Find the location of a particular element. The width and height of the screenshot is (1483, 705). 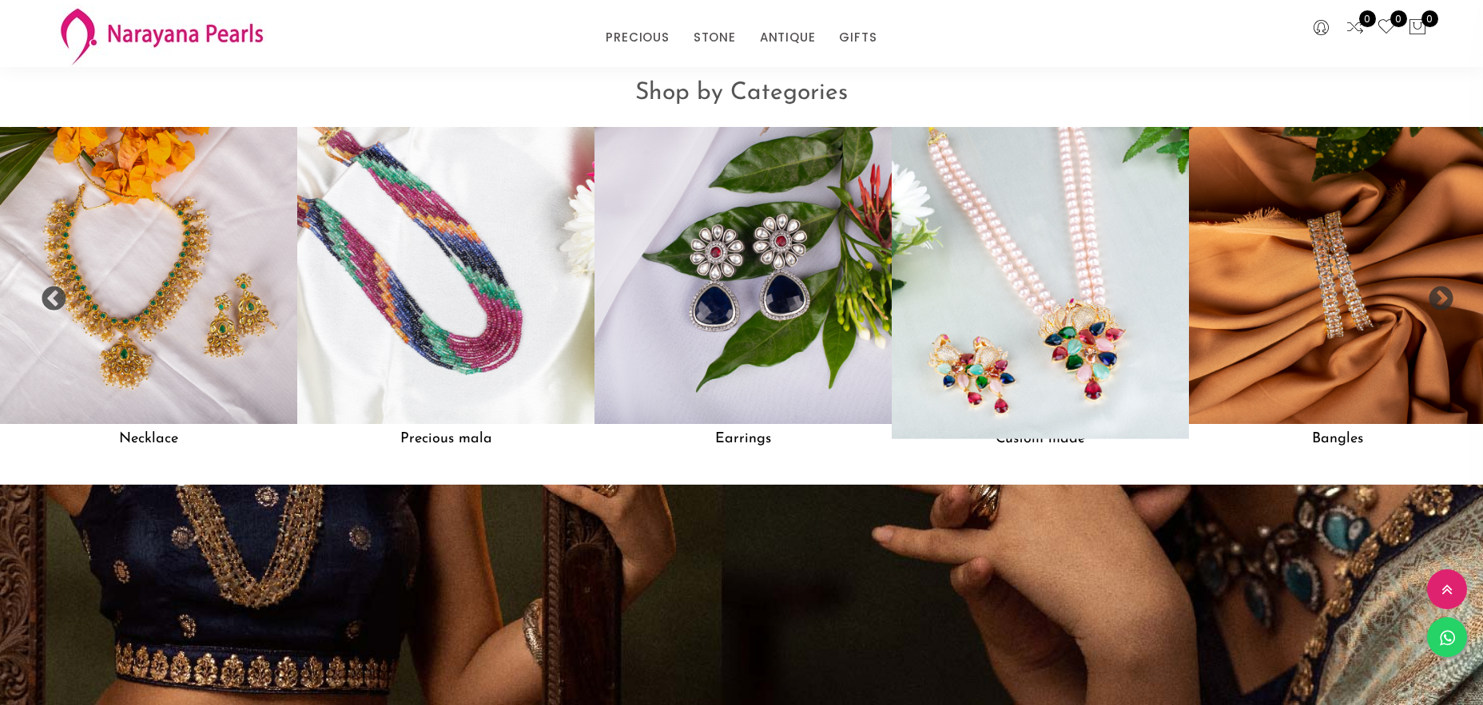

h5: Precious mala is located at coordinates (446, 439).